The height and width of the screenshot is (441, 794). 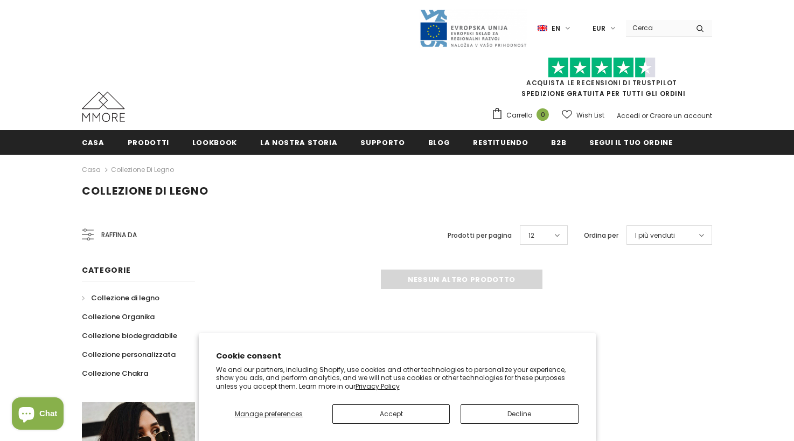 What do you see at coordinates (119, 235) in the screenshot?
I see `span: Raffina da` at bounding box center [119, 235].